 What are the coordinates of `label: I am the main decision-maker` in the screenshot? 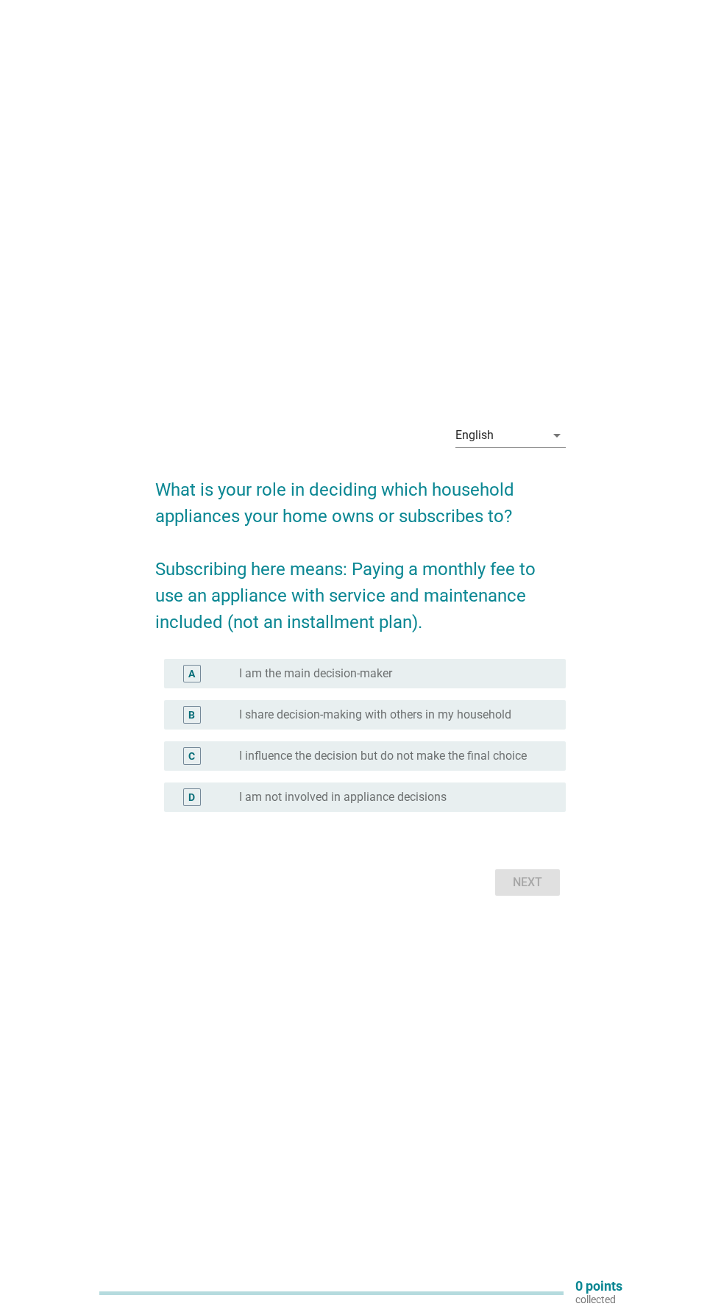 It's located at (315, 673).